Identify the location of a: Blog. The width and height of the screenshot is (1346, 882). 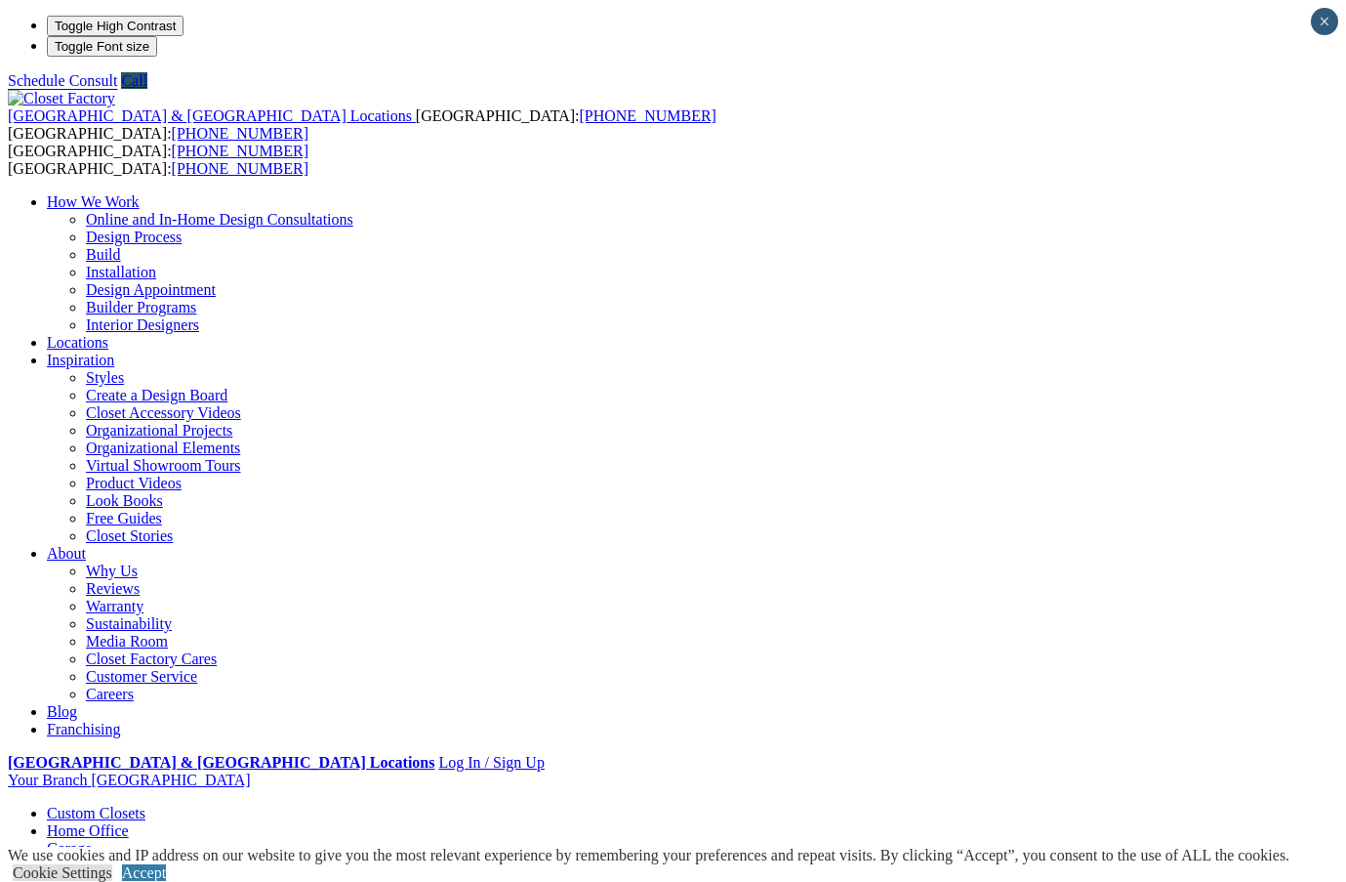
(62, 711).